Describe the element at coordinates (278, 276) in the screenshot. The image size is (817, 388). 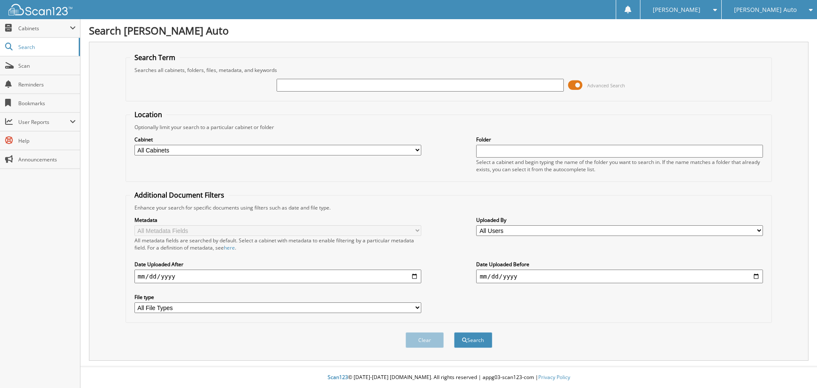
I see `input: start` at that location.